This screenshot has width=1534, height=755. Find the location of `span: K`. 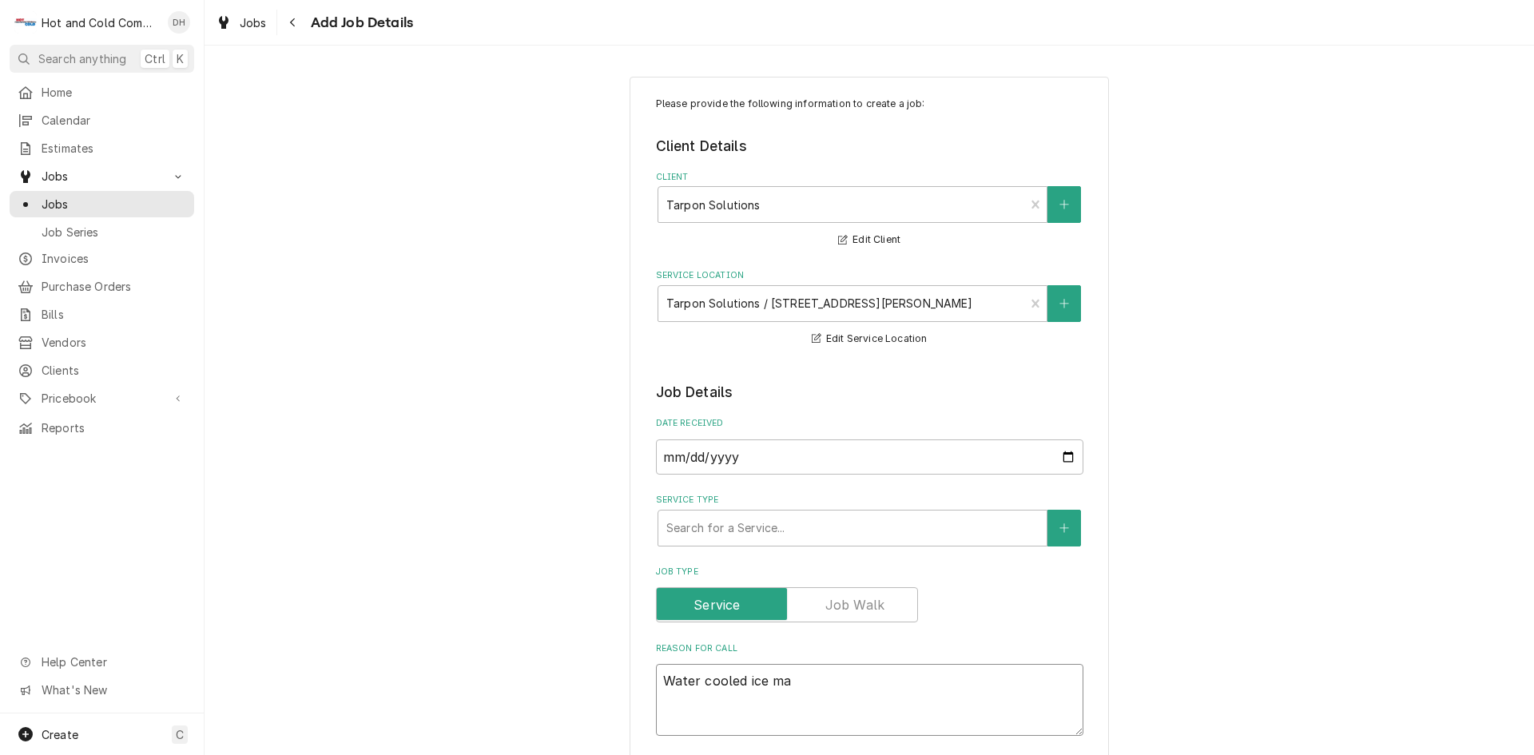

span: K is located at coordinates (180, 58).